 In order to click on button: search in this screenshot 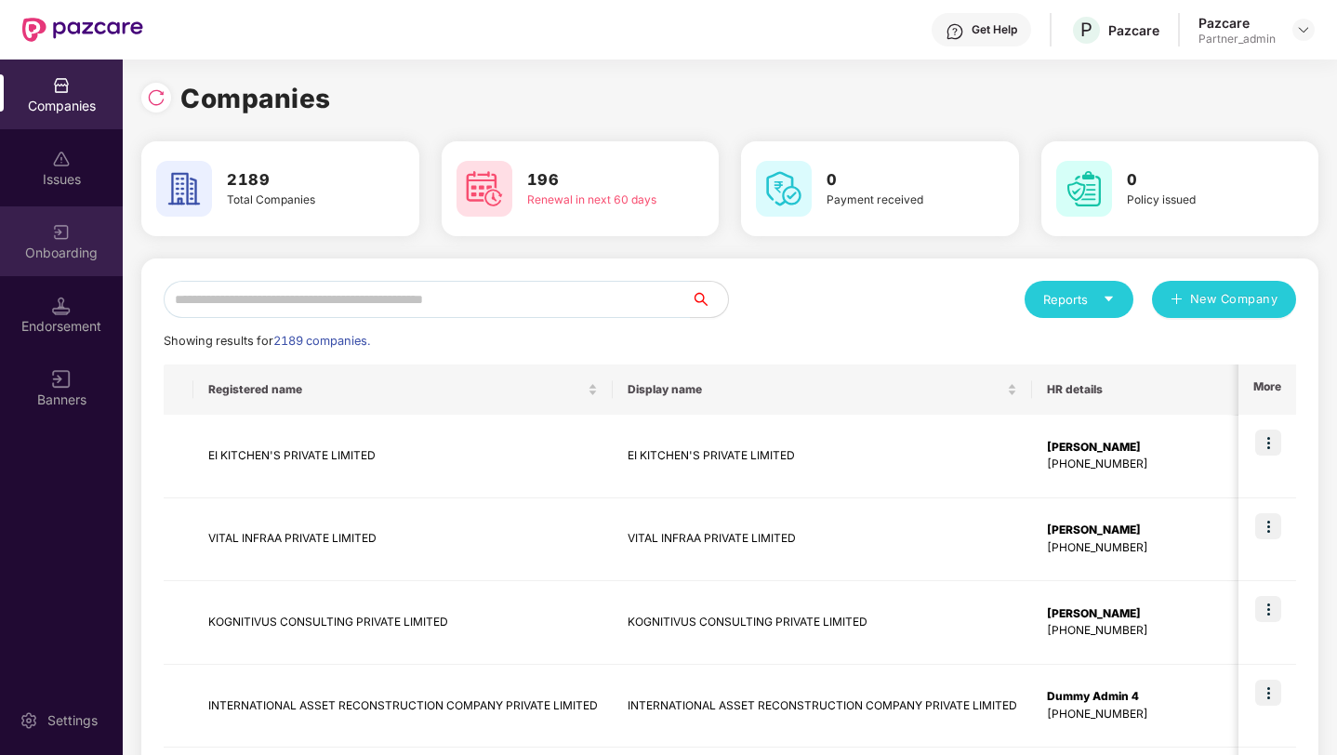, I will do `click(709, 299)`.